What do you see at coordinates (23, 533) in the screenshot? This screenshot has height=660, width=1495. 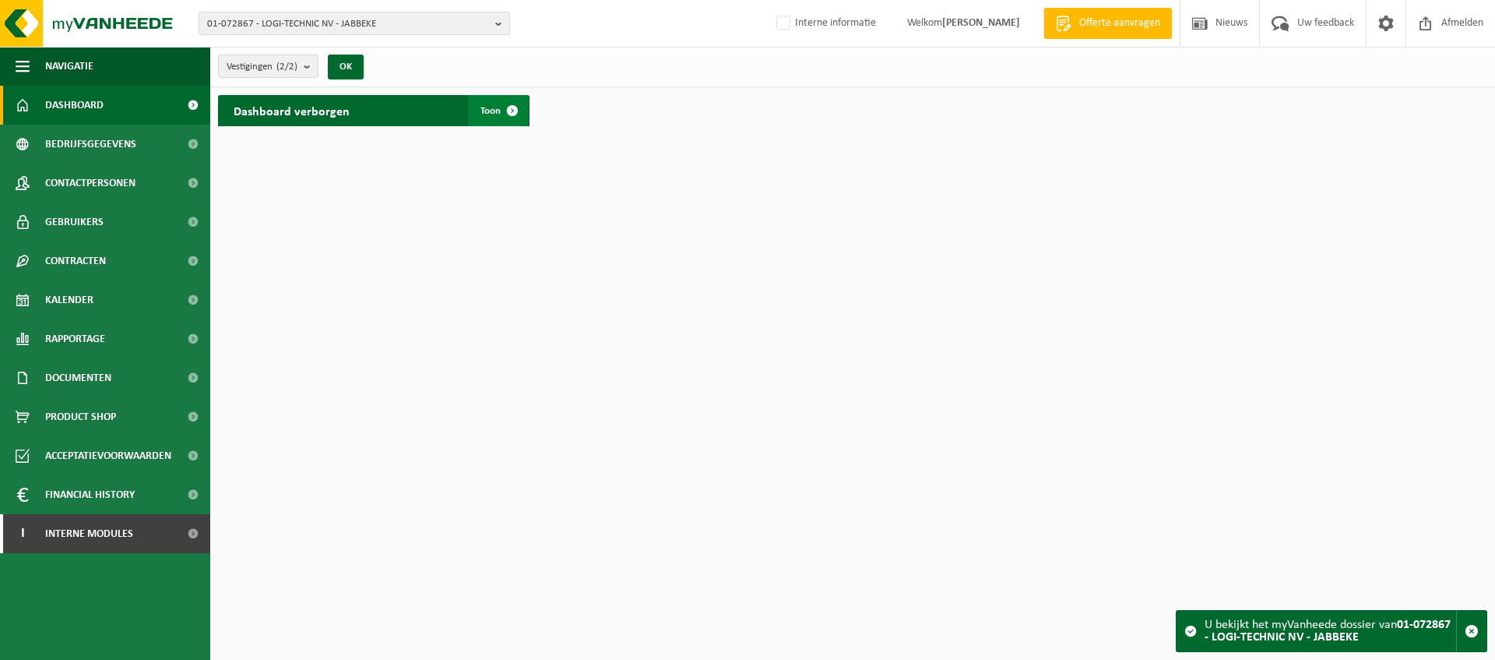 I see `span: I` at bounding box center [23, 533].